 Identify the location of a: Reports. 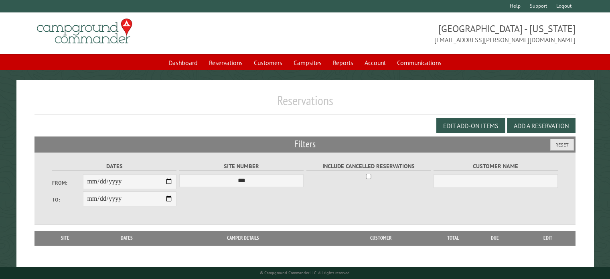
(343, 63).